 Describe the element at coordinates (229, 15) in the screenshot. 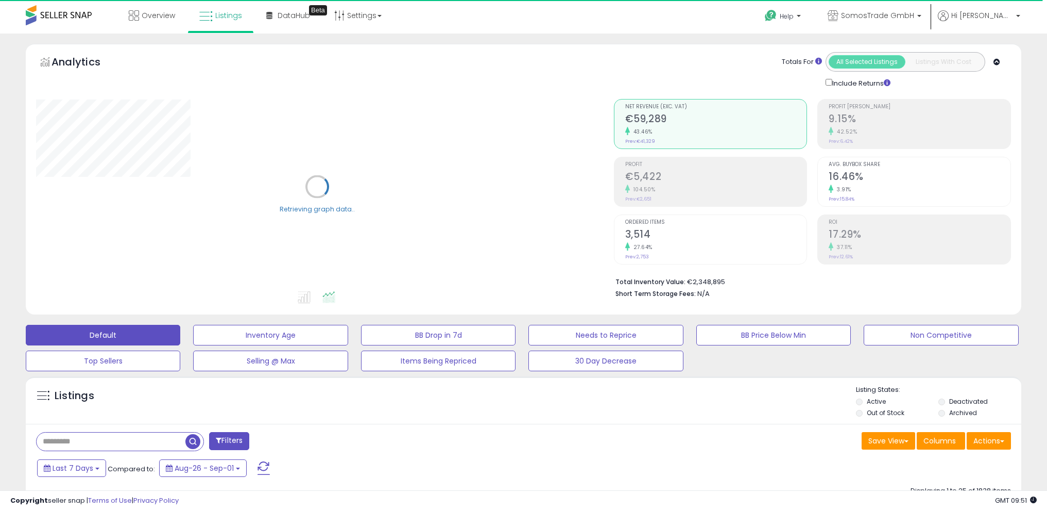

I see `span: Listings` at that location.